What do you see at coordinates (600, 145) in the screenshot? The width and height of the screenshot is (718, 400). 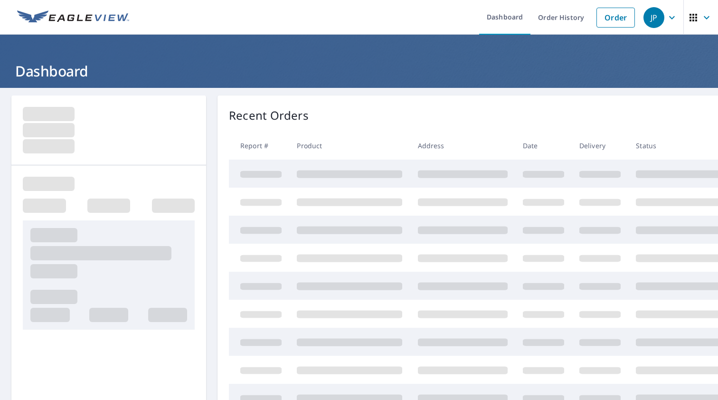 I see `th: Delivery` at bounding box center [600, 145].